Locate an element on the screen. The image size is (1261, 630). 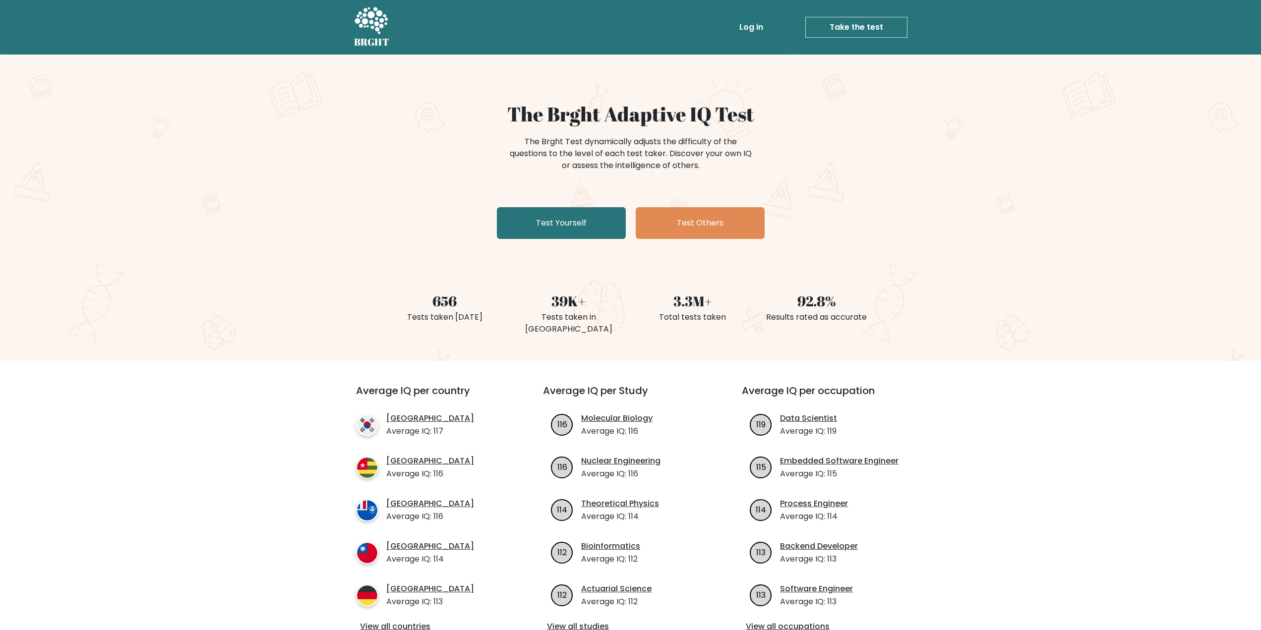
a: Data Scientist is located at coordinates (808, 419).